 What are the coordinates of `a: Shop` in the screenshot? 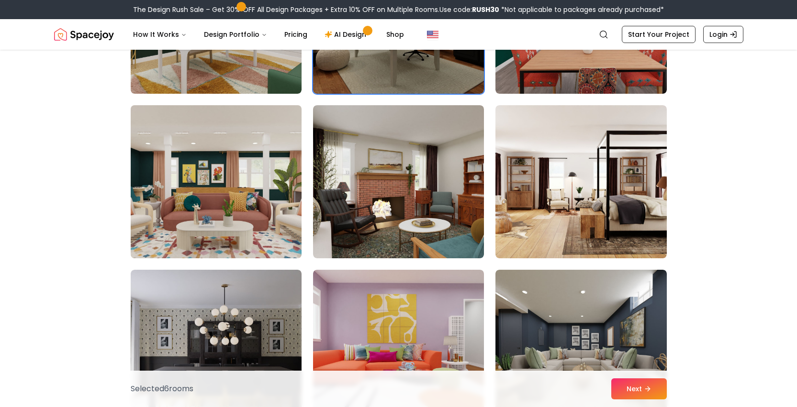 It's located at (395, 34).